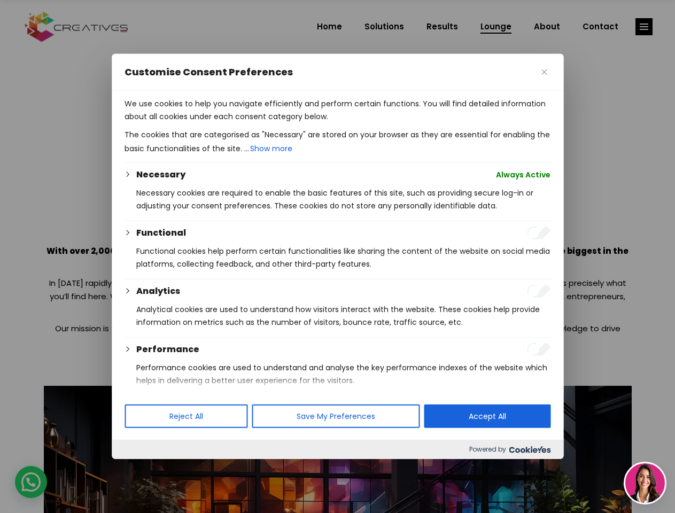 Image resolution: width=675 pixels, height=513 pixels. What do you see at coordinates (337, 142) in the screenshot?
I see `p: The cookies that are categorised as "Necessary" are stored on your browser as they are essential ...` at bounding box center [337, 142].